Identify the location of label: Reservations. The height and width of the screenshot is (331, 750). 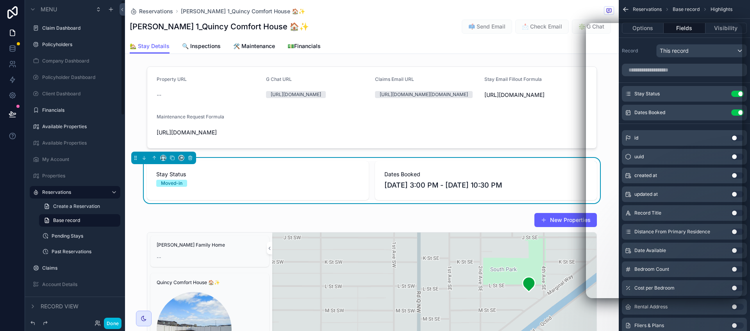
(73, 192).